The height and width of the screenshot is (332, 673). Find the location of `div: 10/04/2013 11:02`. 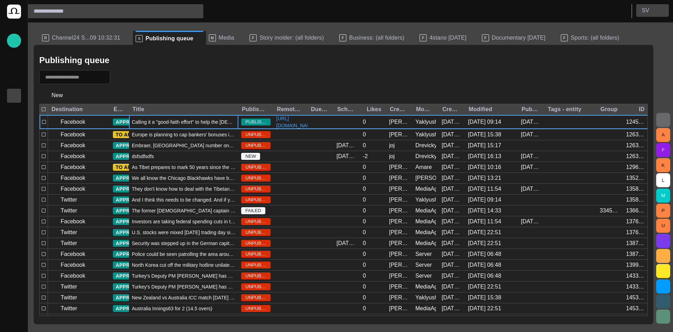

div: 10/04/2013 11:02 is located at coordinates (347, 145).